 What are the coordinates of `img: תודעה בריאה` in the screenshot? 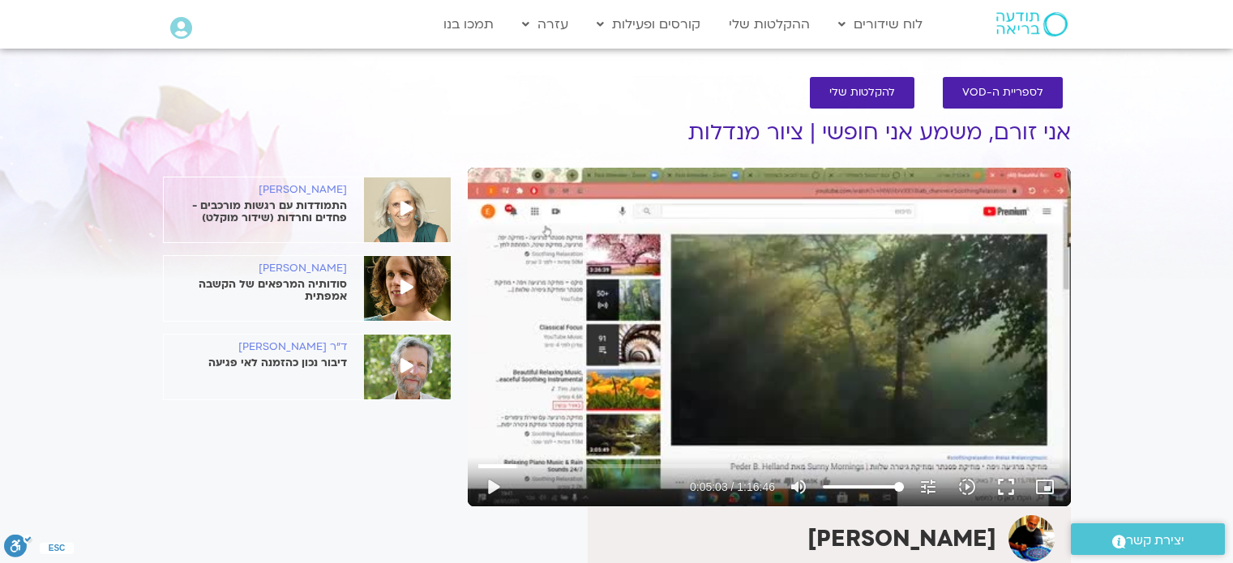 It's located at (1032, 24).